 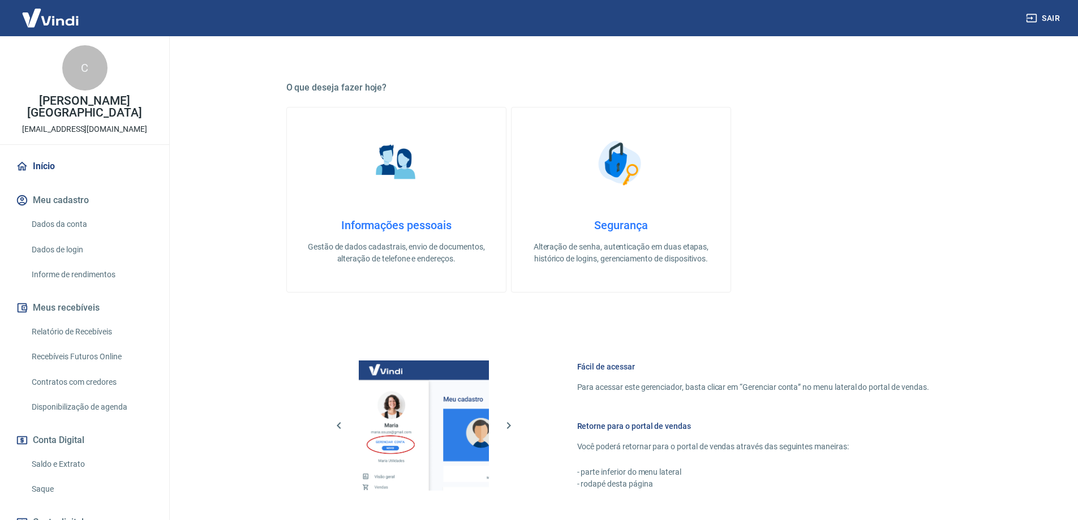 What do you see at coordinates (753, 367) in the screenshot?
I see `h6: Fácil de acessar` at bounding box center [753, 367].